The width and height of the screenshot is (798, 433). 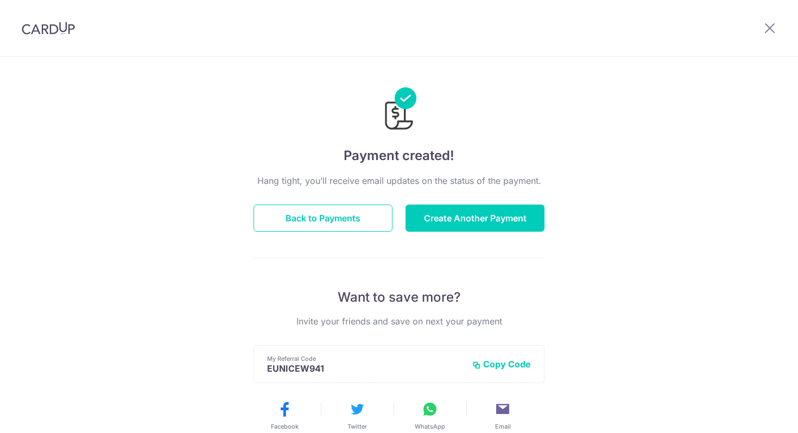 I want to click on button: WhatsApp, so click(x=430, y=416).